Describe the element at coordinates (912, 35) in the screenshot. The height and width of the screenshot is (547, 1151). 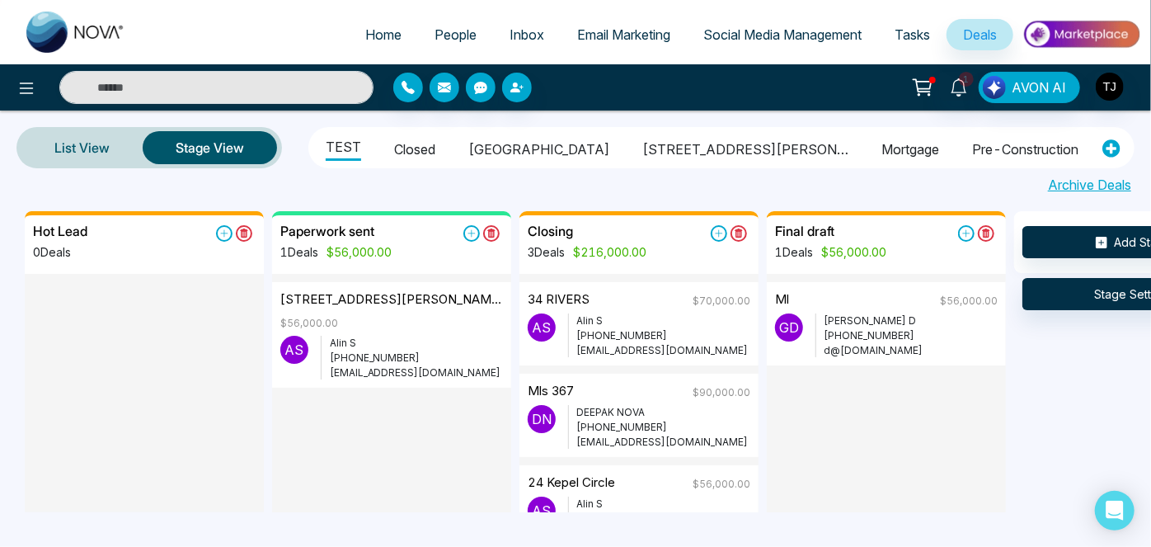
I see `span: Tasks` at that location.